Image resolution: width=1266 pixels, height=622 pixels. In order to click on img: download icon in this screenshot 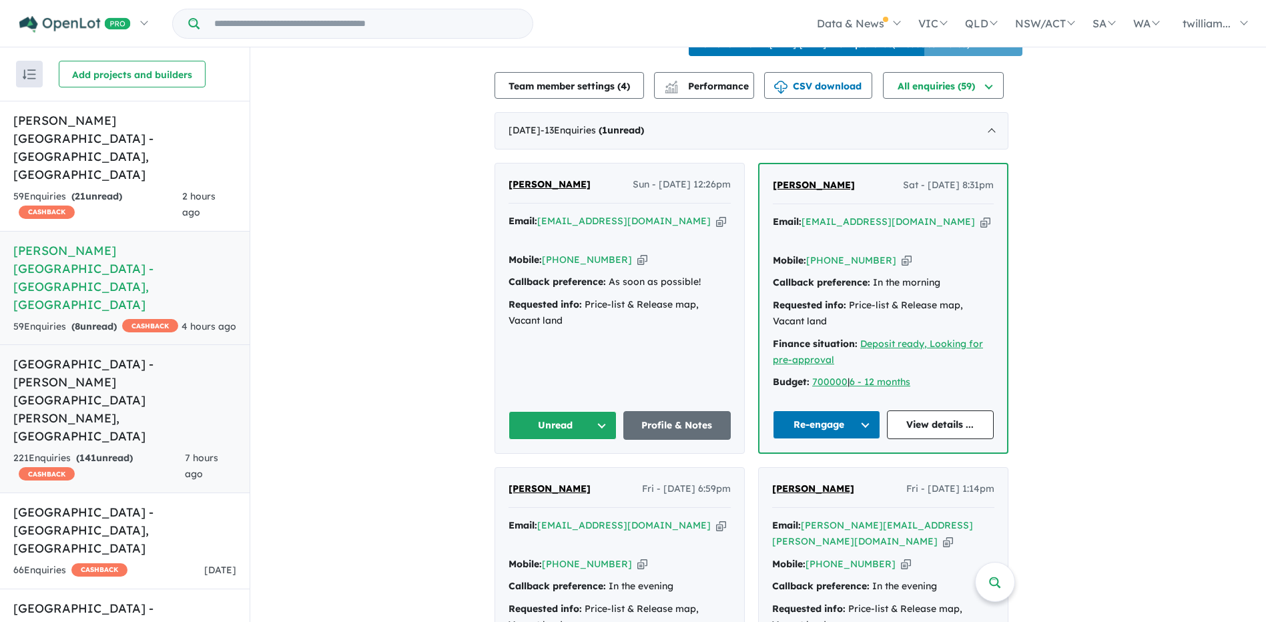, I will do `click(781, 87)`.